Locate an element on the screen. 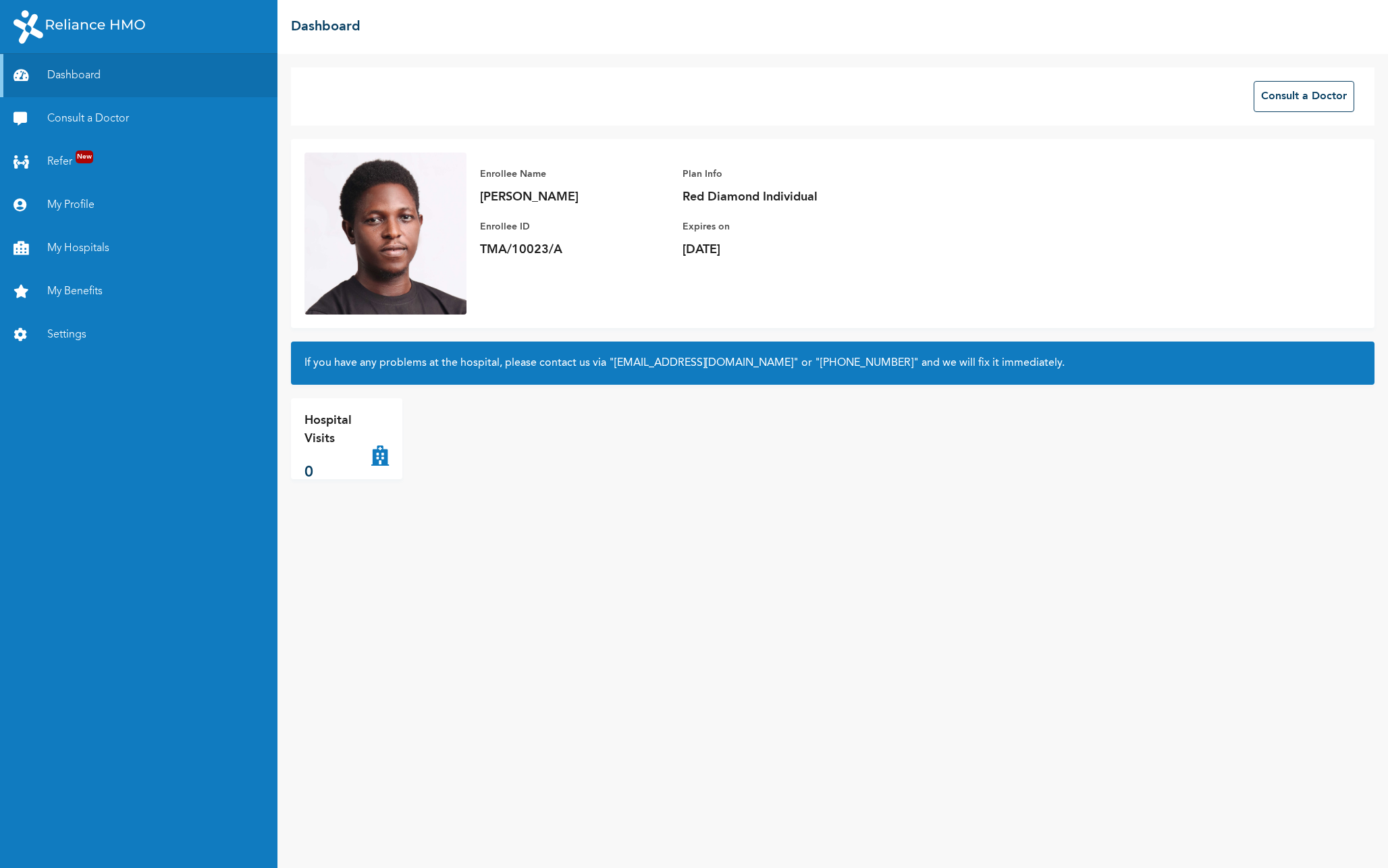  p: Expires on is located at coordinates (777, 227).